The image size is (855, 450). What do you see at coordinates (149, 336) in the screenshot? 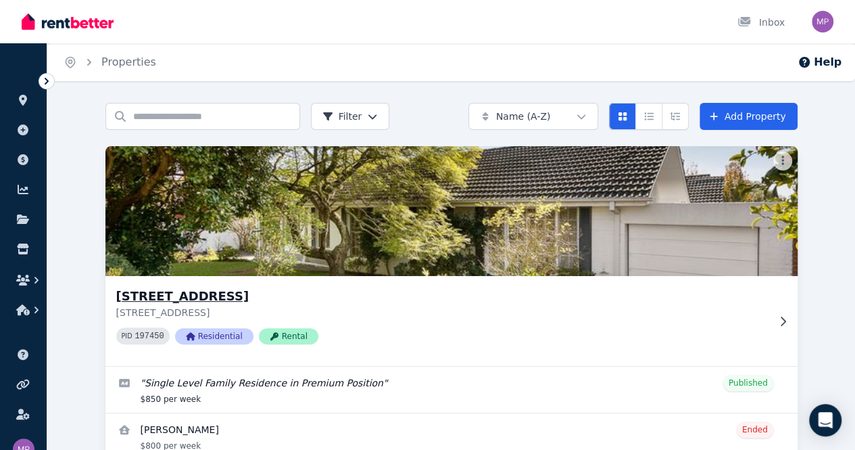
I see `code: 197450` at bounding box center [149, 336].